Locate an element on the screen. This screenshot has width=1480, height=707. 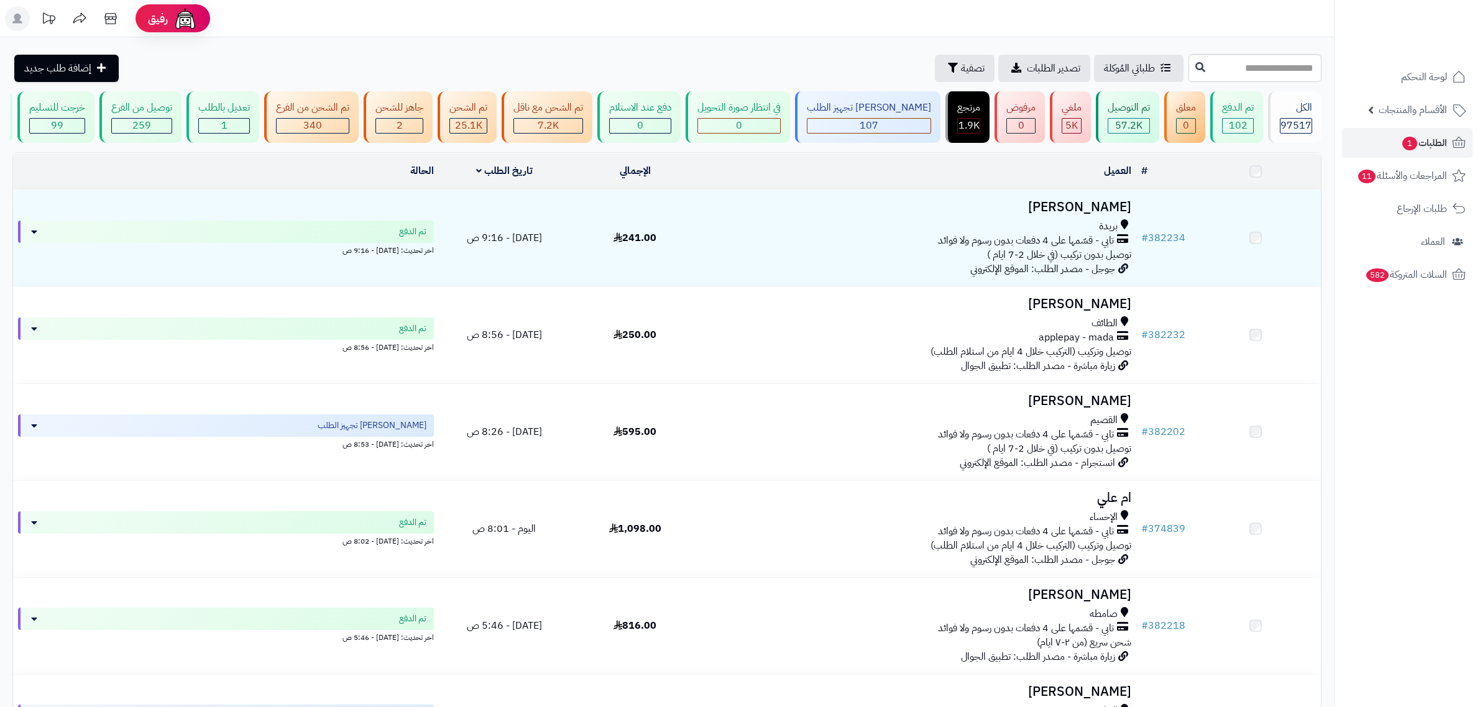
div: 1856 is located at coordinates (969, 126).